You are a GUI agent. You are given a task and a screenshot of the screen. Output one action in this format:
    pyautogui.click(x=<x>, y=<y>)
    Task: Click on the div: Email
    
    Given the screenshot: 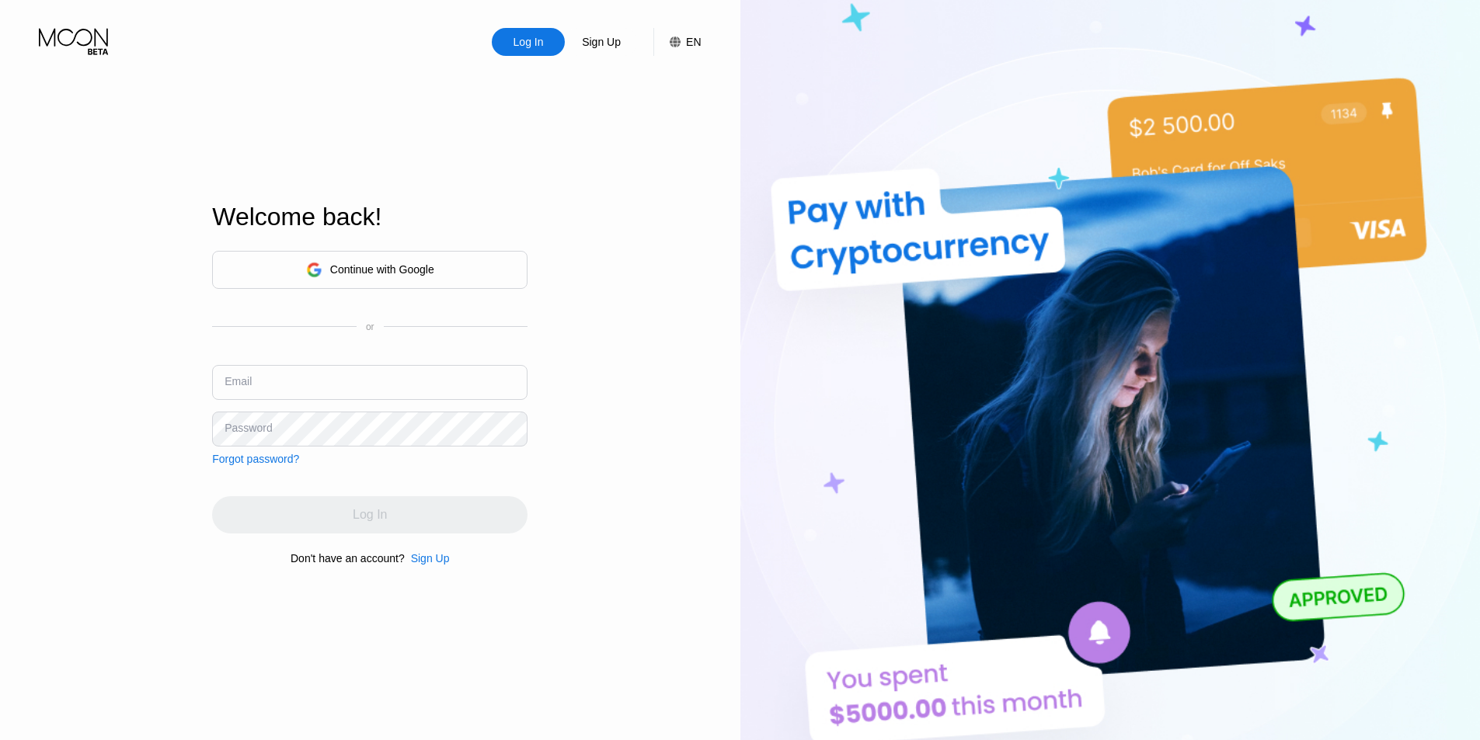 What is the action you would take?
    pyautogui.click(x=238, y=381)
    